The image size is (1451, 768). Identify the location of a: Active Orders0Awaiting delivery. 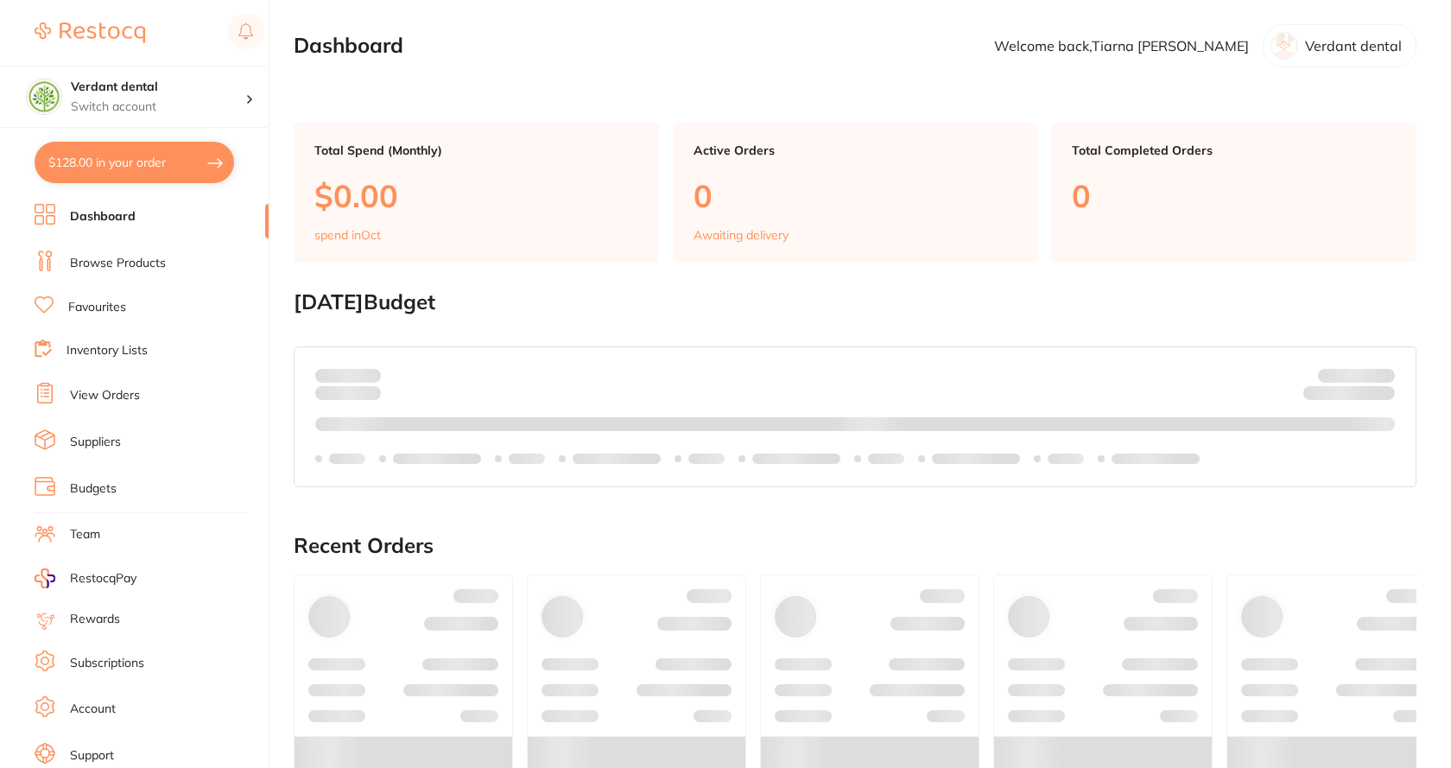
(855, 193).